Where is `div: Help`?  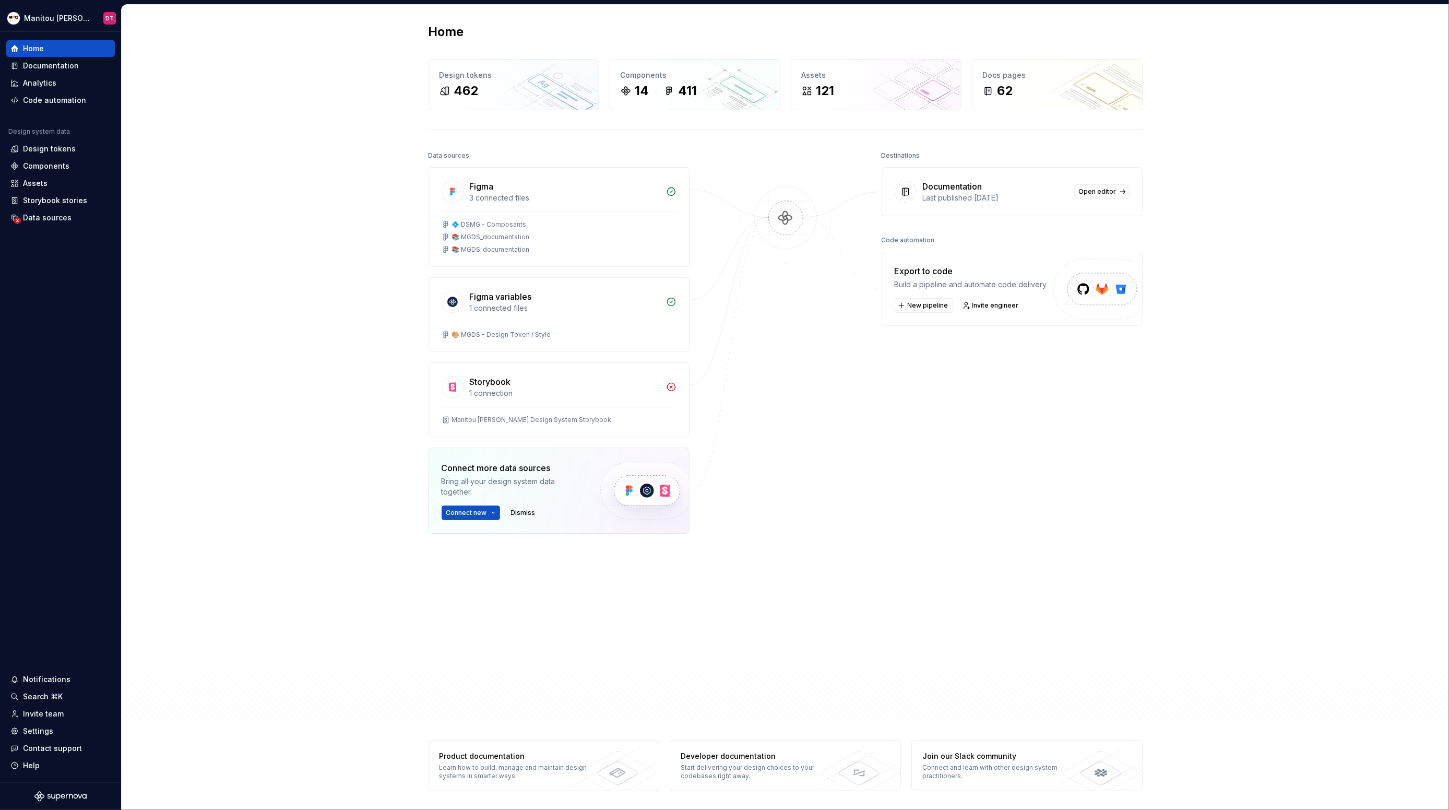 div: Help is located at coordinates (31, 765).